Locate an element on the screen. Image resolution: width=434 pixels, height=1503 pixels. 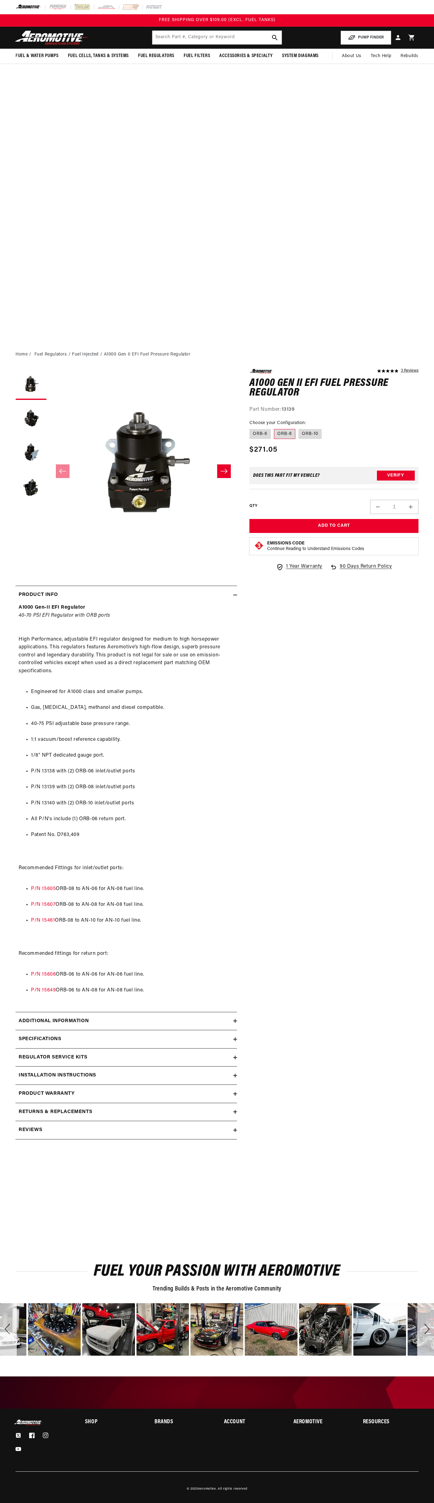
img: Emissions code is located at coordinates (259, 546).